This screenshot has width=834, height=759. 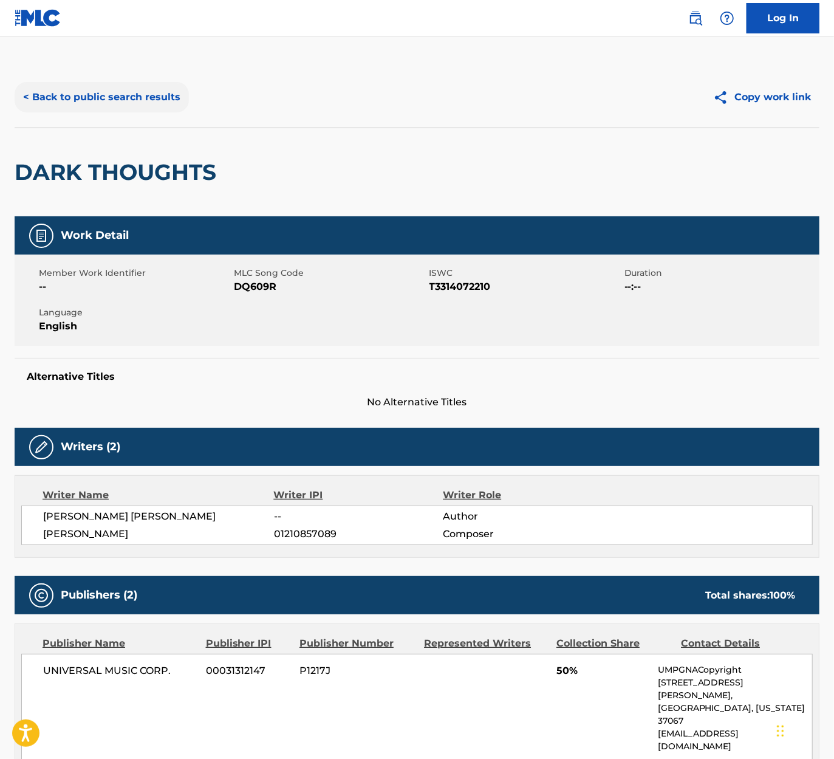 What do you see at coordinates (330, 287) in the screenshot?
I see `span: DQ609R` at bounding box center [330, 287].